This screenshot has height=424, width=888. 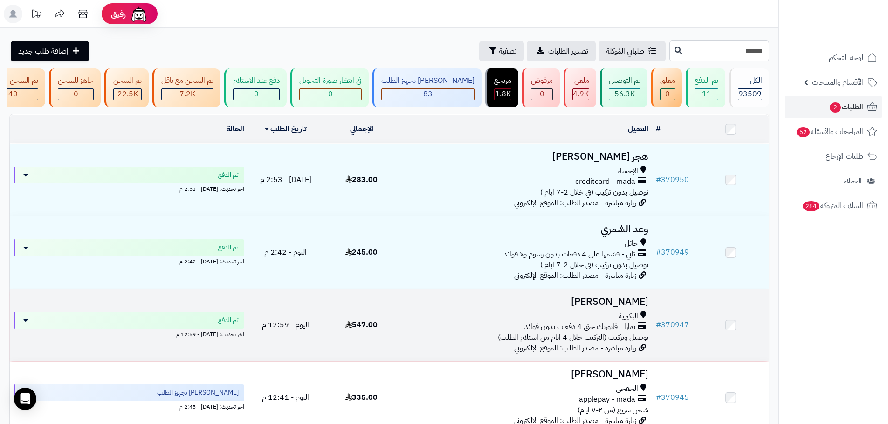 I want to click on a: في انتظار صورة التحويل 0, so click(x=329, y=88).